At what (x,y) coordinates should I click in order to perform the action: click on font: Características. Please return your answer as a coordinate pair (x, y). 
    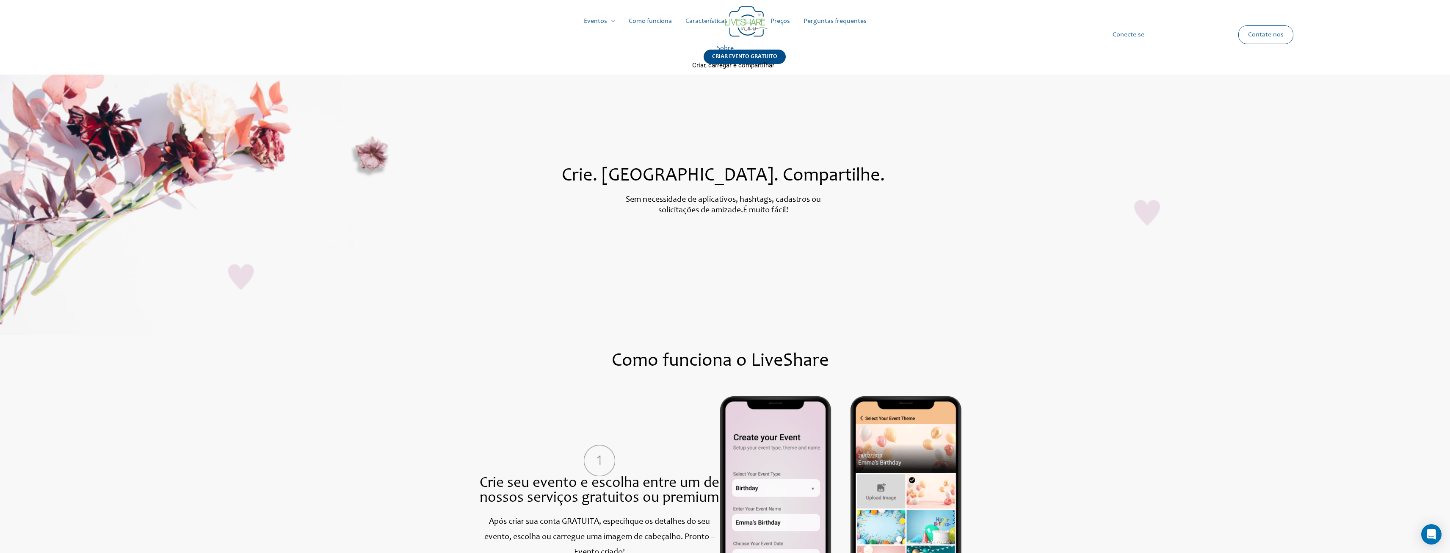
    Looking at the image, I should click on (706, 21).